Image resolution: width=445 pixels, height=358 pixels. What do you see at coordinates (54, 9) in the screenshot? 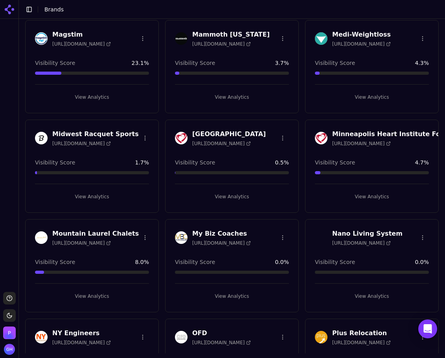
I see `nav: breadcrumb` at bounding box center [54, 9].